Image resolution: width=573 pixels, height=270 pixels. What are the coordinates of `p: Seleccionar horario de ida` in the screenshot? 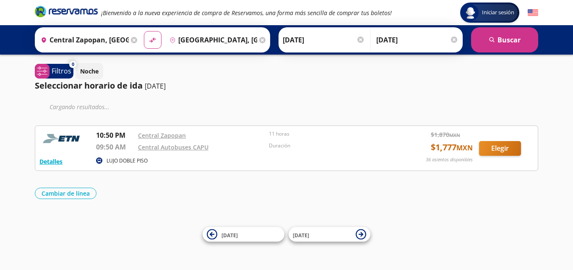 It's located at (89, 86).